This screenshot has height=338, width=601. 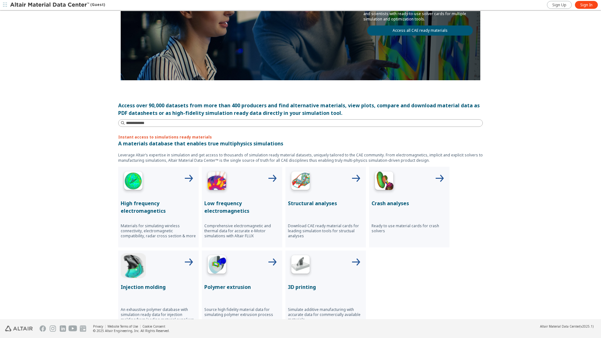 What do you see at coordinates (50, 5) in the screenshot?
I see `img: Altair Material Data Center` at bounding box center [50, 5].